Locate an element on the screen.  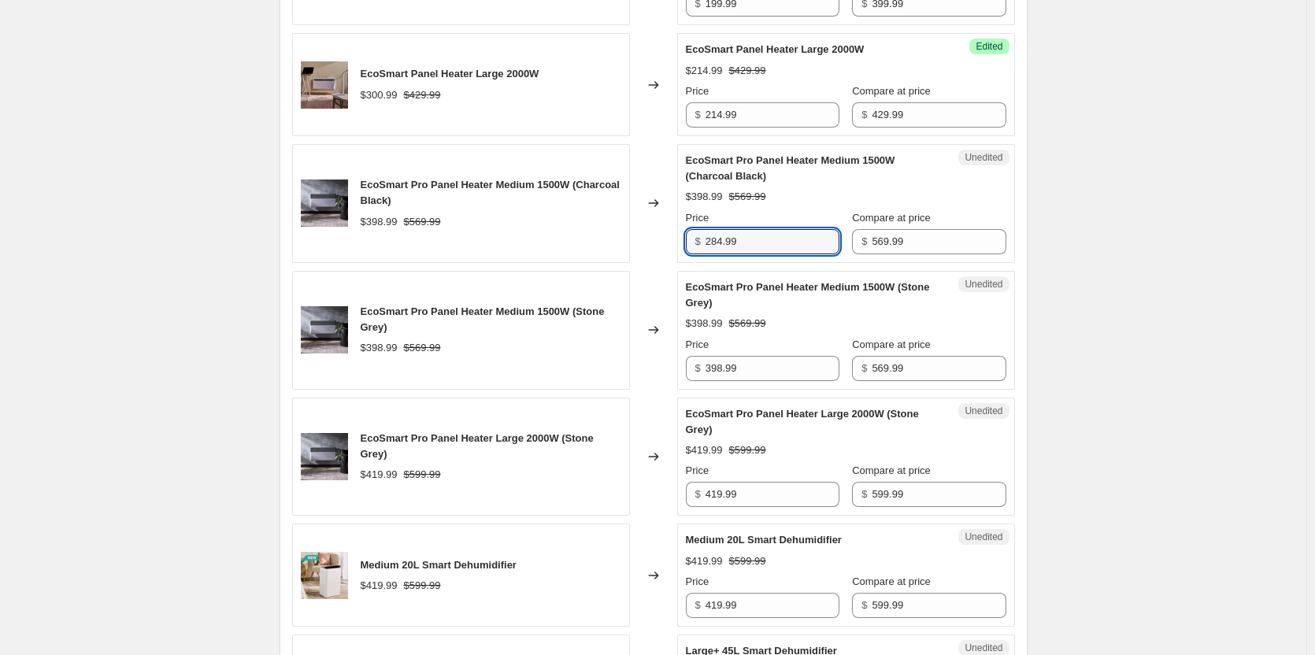
span: Edited is located at coordinates (989, 46).